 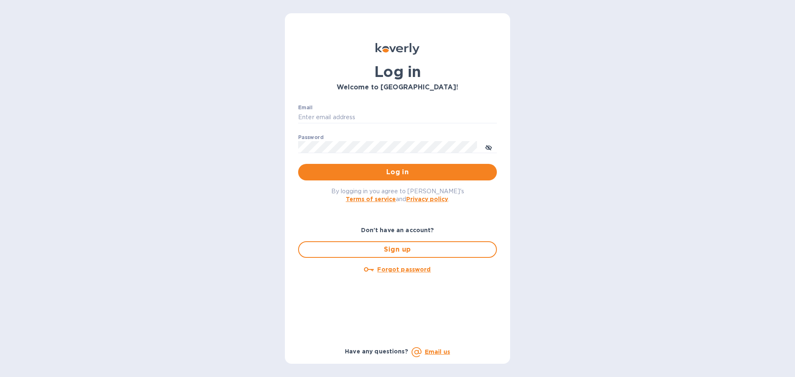 I want to click on span: Log in, so click(x=398, y=172).